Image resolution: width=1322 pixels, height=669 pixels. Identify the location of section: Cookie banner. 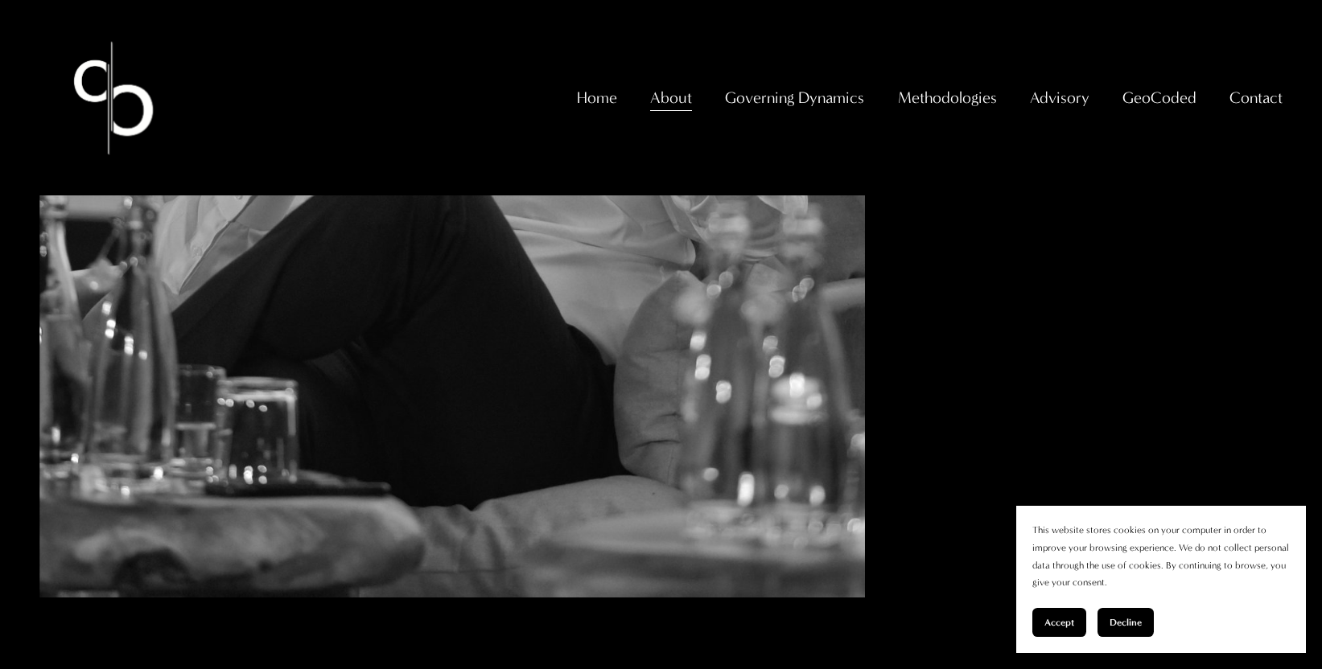
(1161, 579).